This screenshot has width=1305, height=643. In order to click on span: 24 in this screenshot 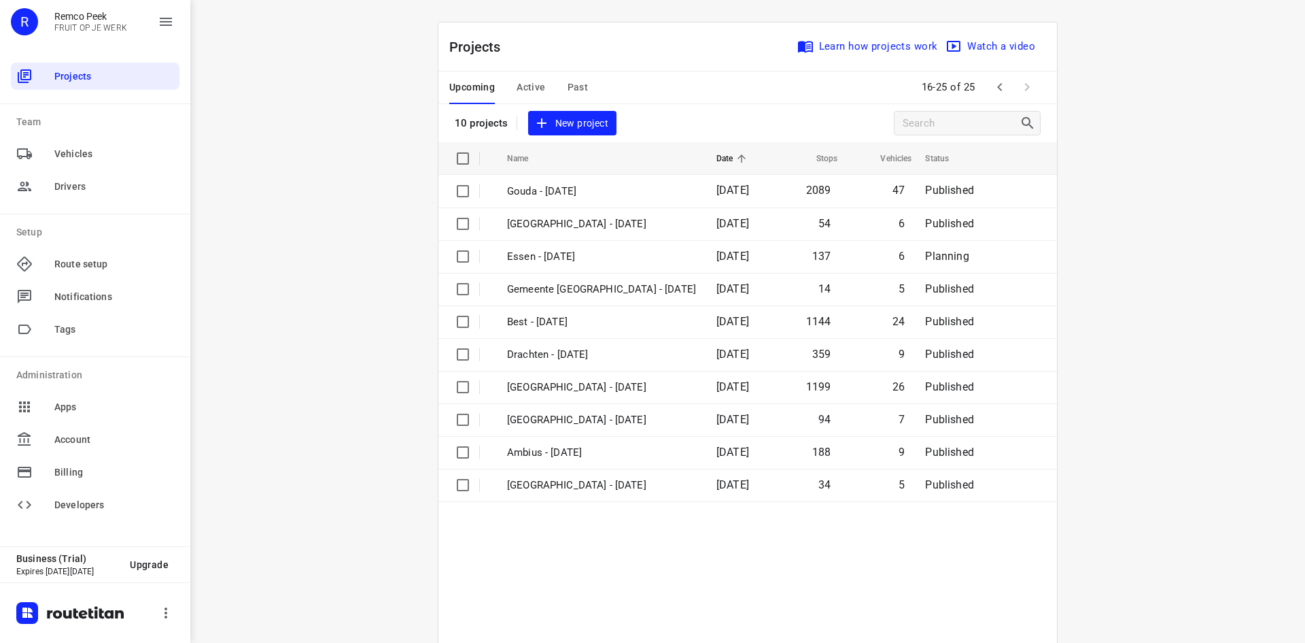, I will do `click(899, 321)`.